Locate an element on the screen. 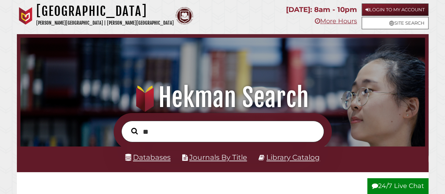  a: Login to My Account is located at coordinates (395, 10).